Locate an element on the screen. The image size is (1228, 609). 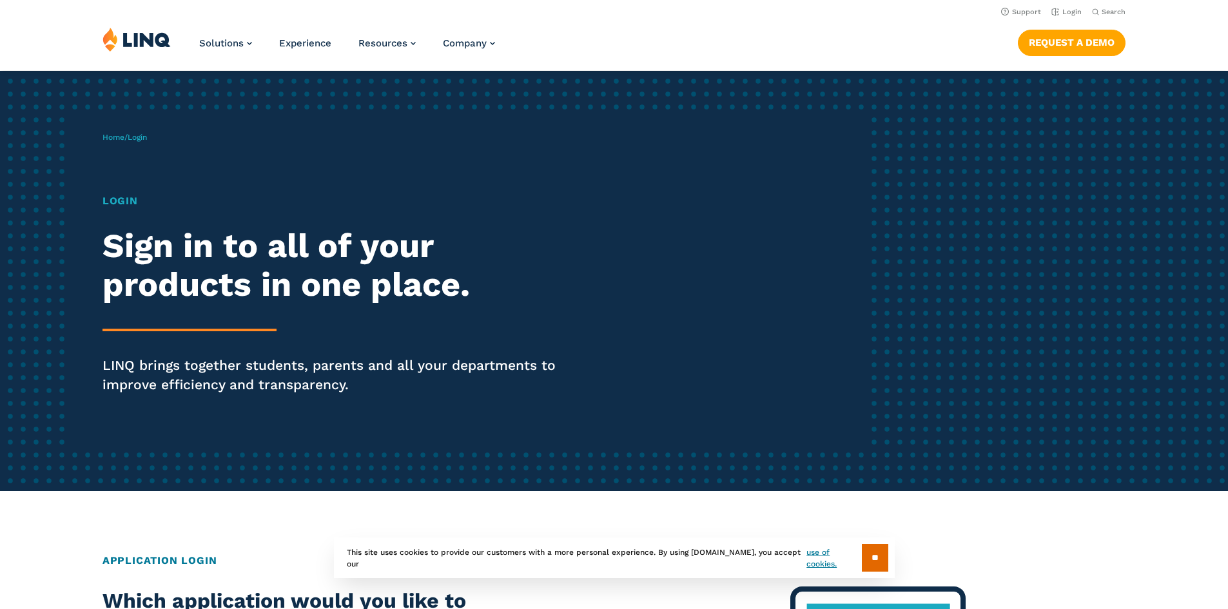
span: Search is located at coordinates (1114, 12).